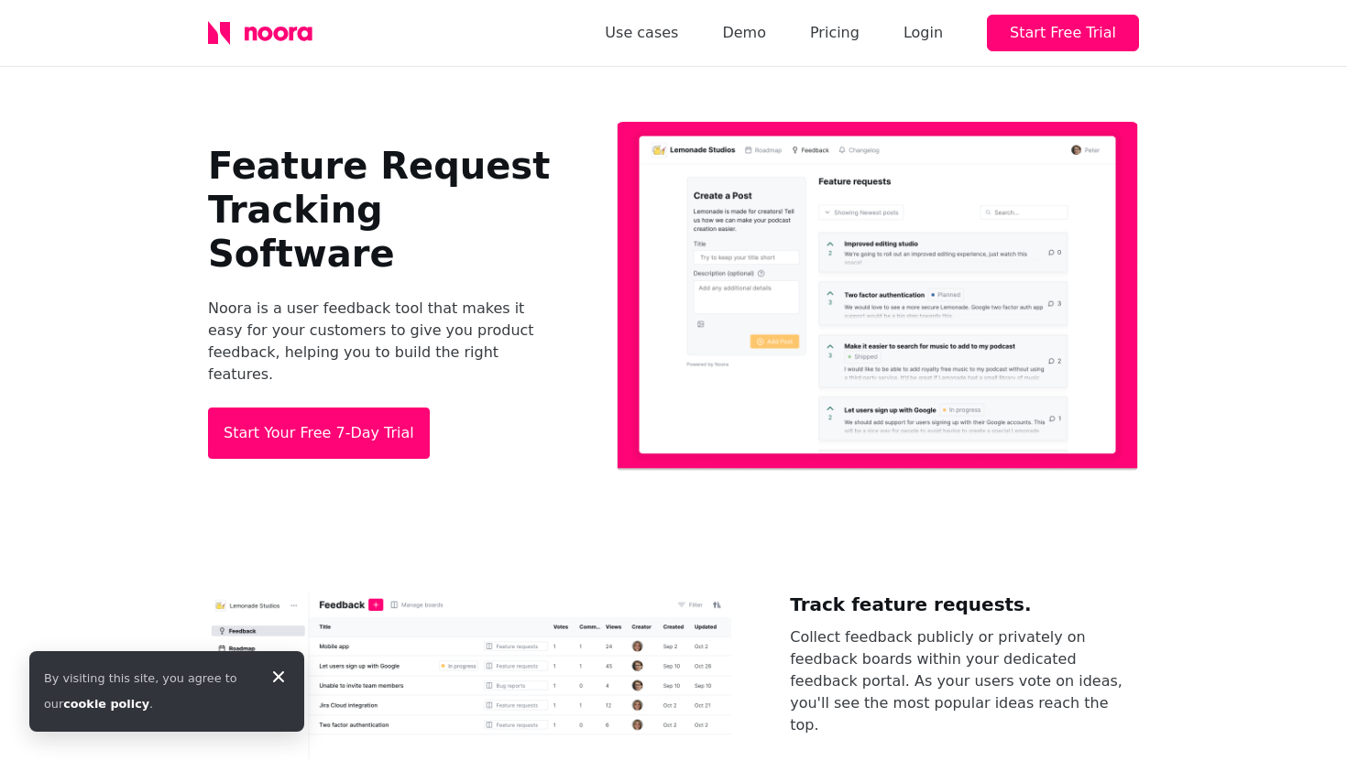 This screenshot has width=1347, height=761. Describe the element at coordinates (1063, 33) in the screenshot. I see `button: Start Free Trial` at that location.